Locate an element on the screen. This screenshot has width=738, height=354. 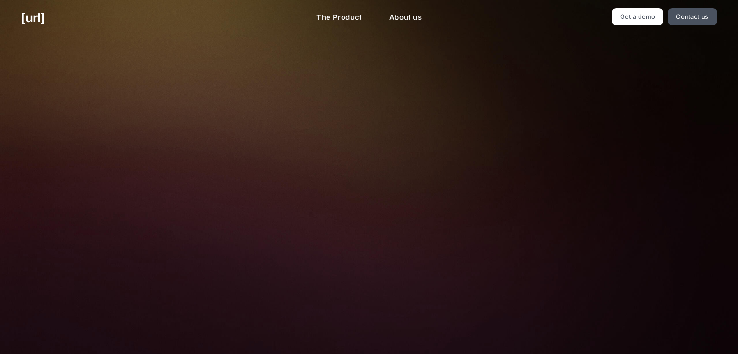
a: About us is located at coordinates (405, 17).